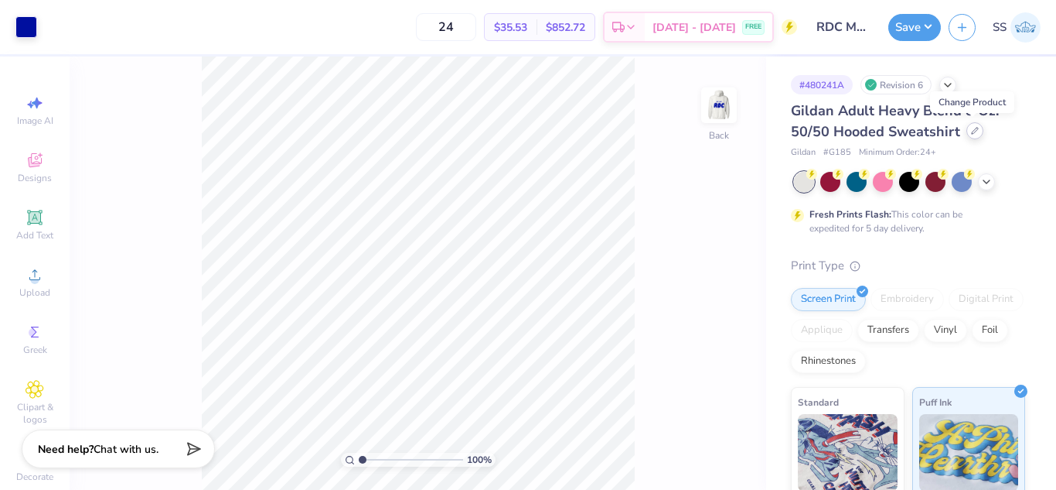 The height and width of the screenshot is (490, 1056). Describe the element at coordinates (946, 330) in the screenshot. I see `div: Vinyl` at that location.